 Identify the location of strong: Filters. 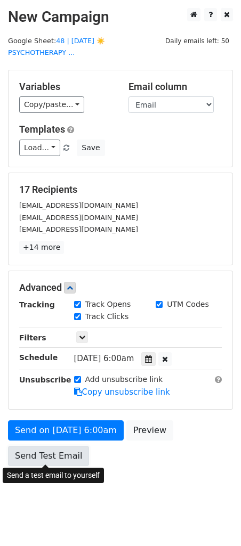
(33, 338).